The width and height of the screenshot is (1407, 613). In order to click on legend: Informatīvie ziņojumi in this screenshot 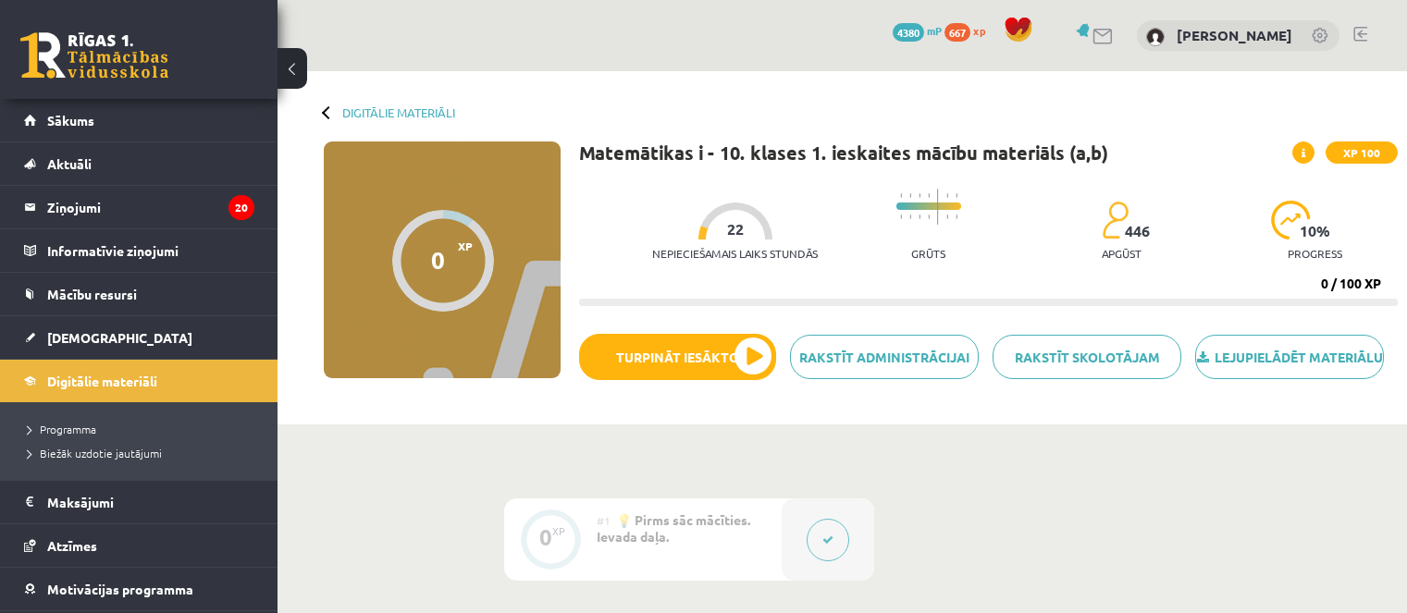, I will do `click(151, 251)`.